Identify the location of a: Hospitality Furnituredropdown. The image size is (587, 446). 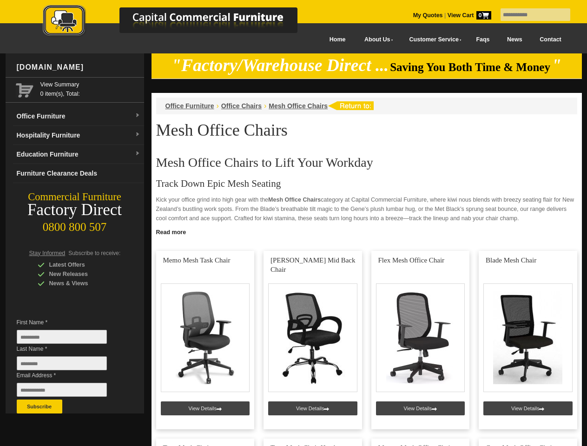
(79, 135).